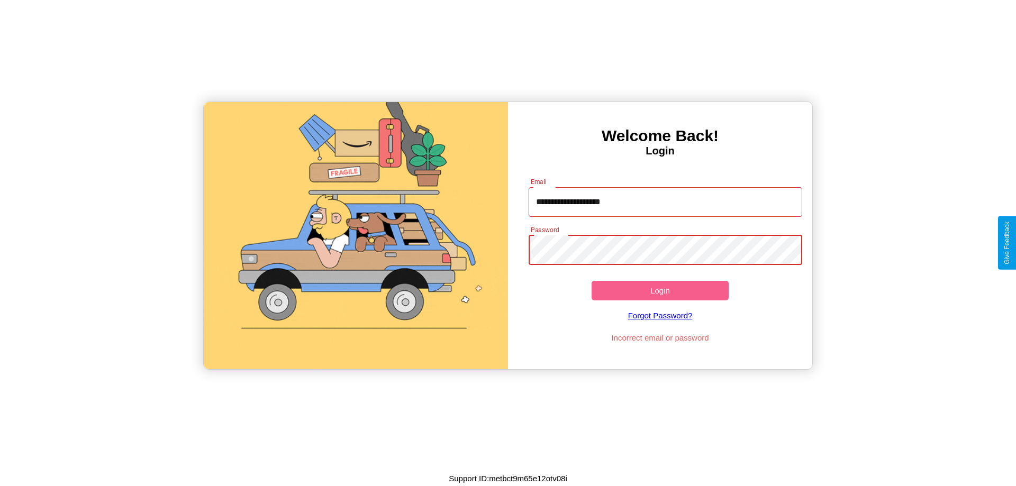 Image resolution: width=1016 pixels, height=486 pixels. What do you see at coordinates (660, 291) in the screenshot?
I see `button: Login` at bounding box center [660, 291].